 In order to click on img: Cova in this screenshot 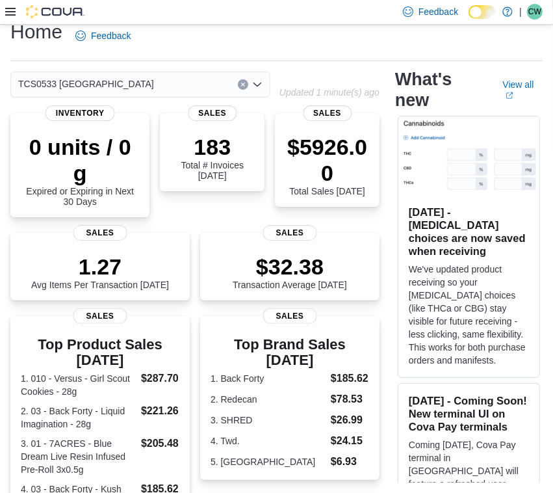, I will do `click(55, 12)`.